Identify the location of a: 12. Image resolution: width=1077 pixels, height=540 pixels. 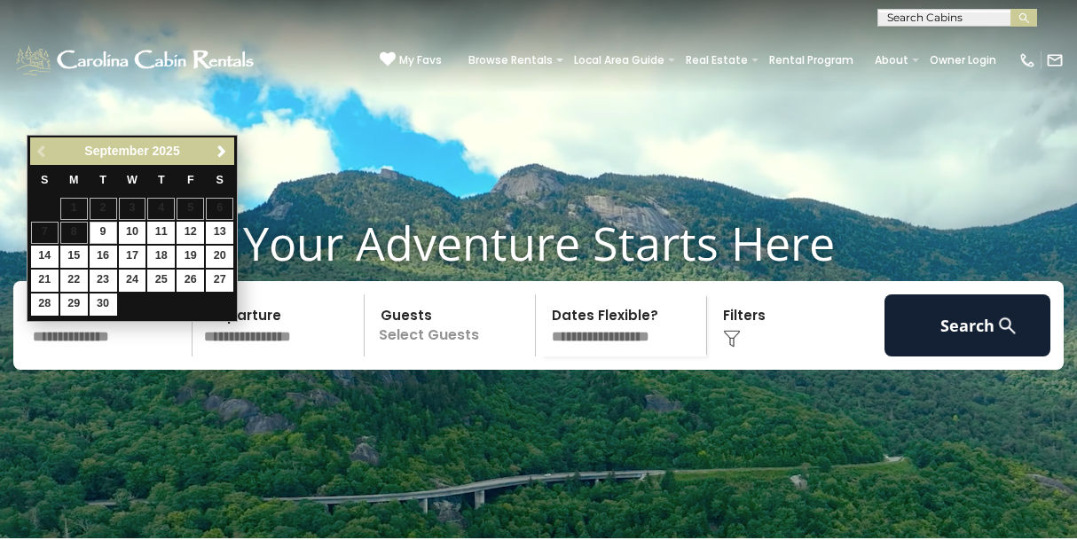
(190, 232).